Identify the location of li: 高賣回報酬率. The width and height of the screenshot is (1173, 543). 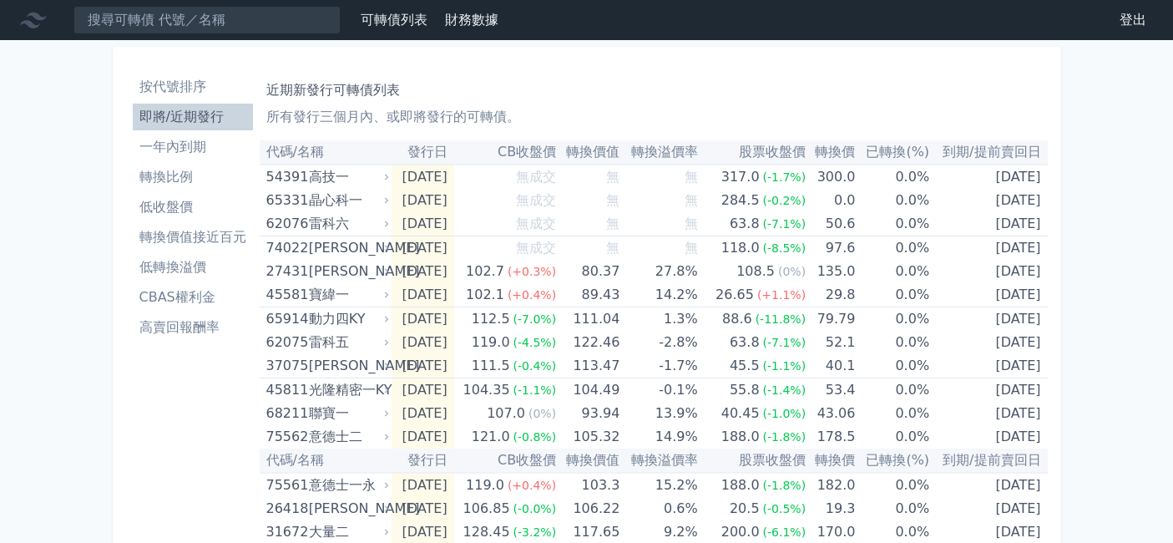
(193, 327).